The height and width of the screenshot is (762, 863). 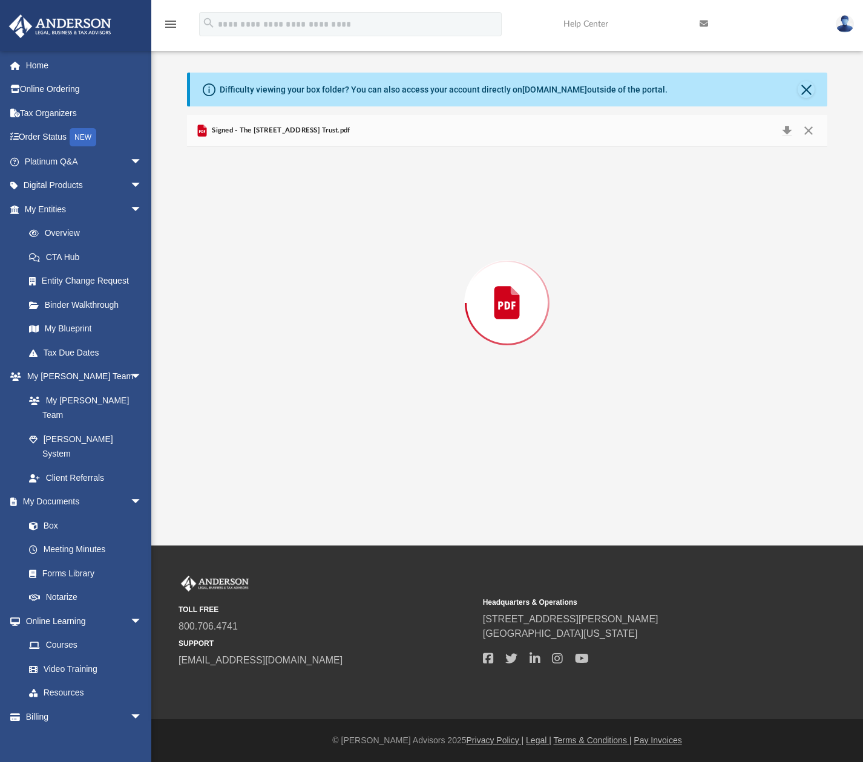 I want to click on a: Pay Invoices, so click(x=657, y=740).